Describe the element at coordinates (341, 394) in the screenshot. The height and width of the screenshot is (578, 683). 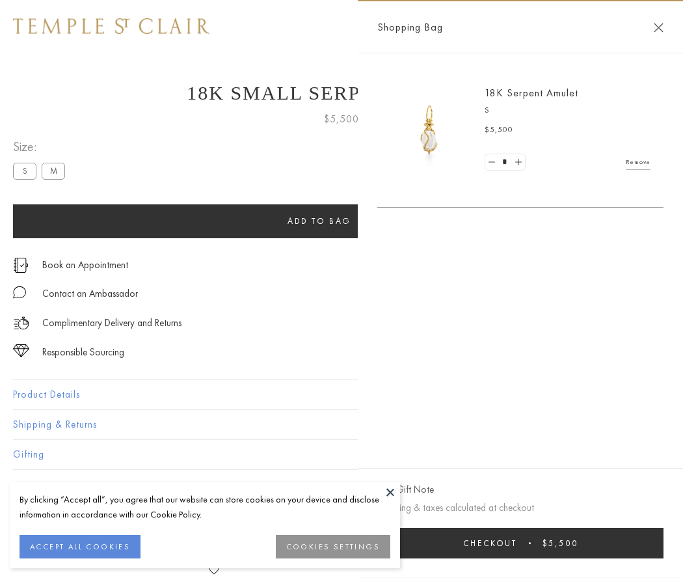
I see `button: Product Details` at that location.